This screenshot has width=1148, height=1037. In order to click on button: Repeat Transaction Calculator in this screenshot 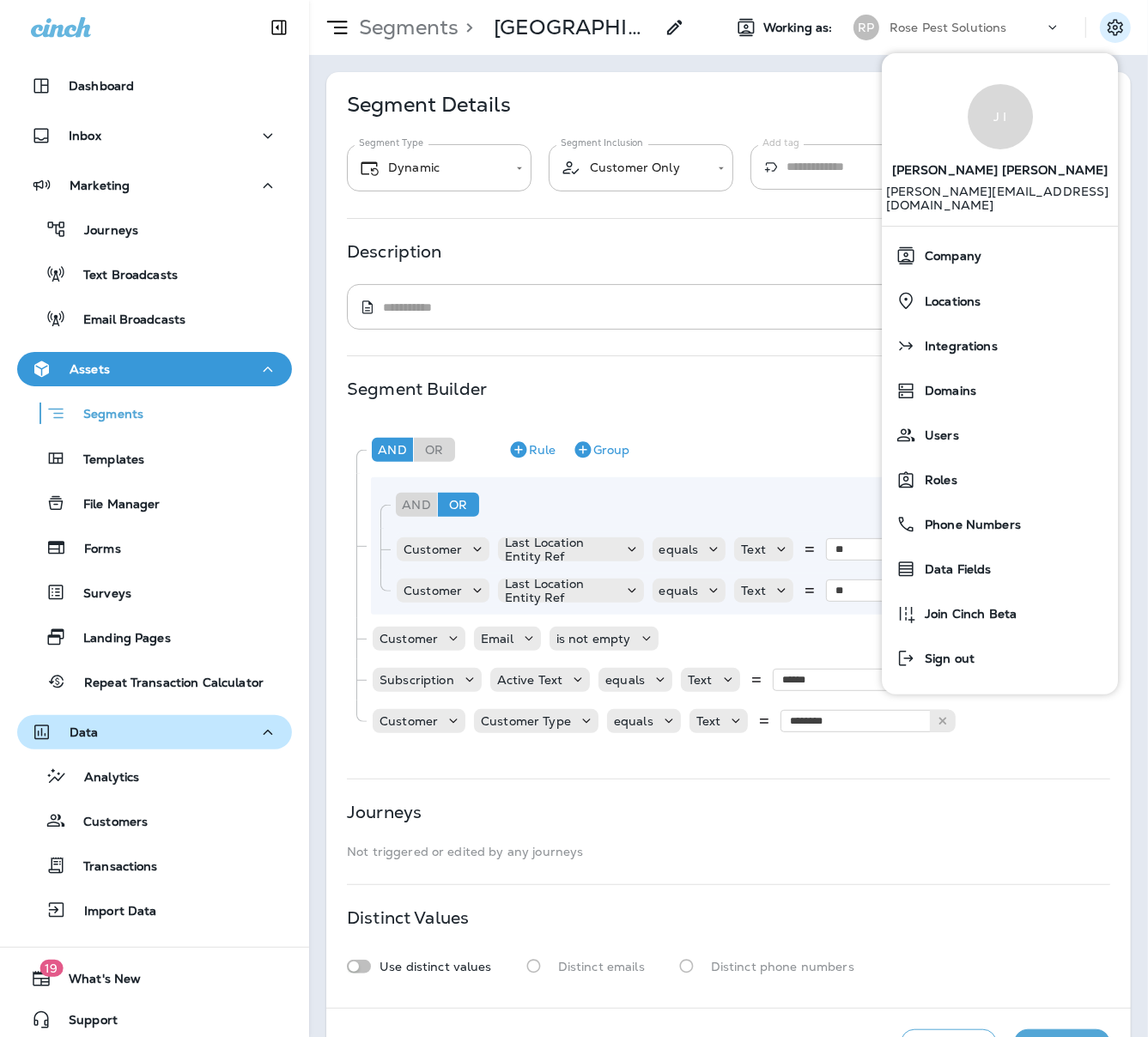, I will do `click(154, 682)`.